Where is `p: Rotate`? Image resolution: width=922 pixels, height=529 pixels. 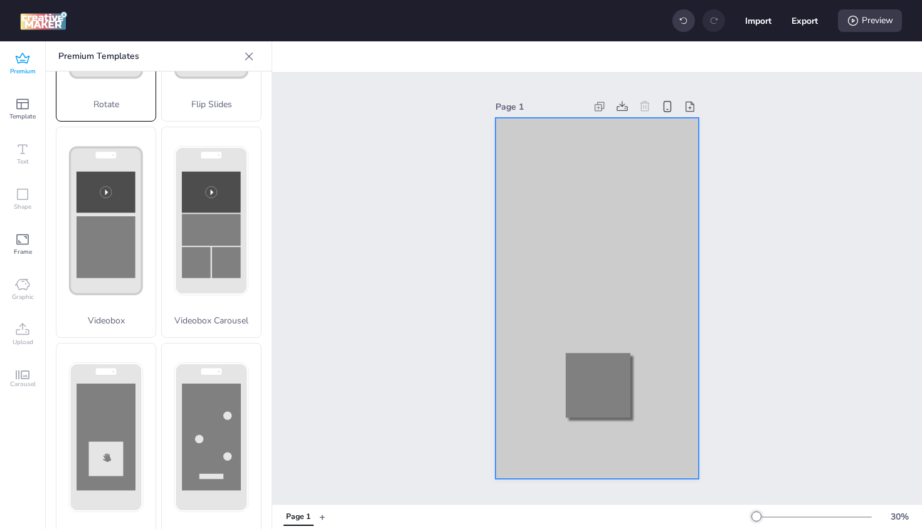 p: Rotate is located at coordinates (106, 104).